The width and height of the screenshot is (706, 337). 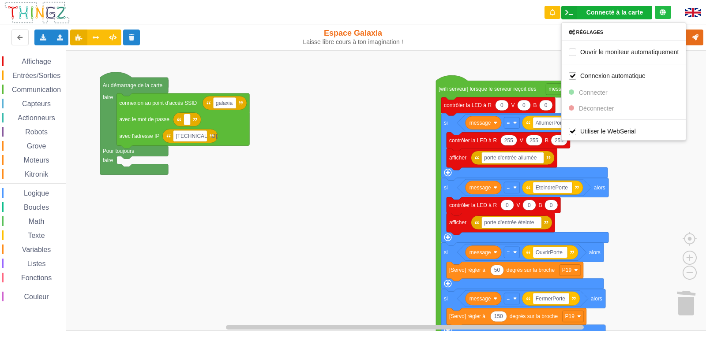 What do you see at coordinates (551, 123) in the screenshot?
I see `text: AllumerPorte` at bounding box center [551, 123].